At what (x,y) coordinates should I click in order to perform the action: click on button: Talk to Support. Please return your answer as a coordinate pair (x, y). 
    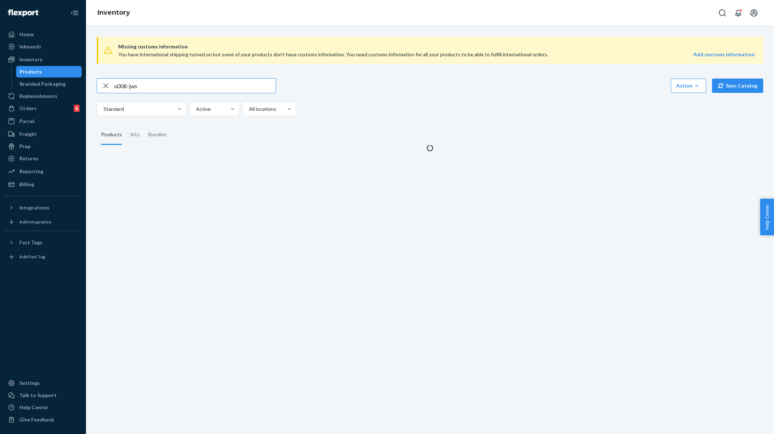
    Looking at the image, I should click on (43, 395).